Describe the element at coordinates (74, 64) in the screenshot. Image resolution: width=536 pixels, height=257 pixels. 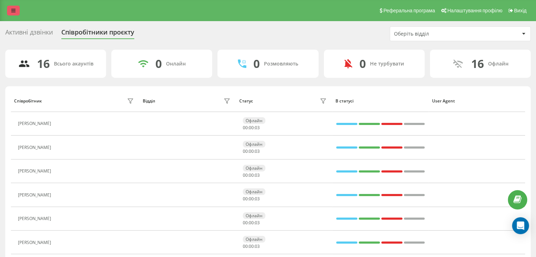
I see `div: Всього акаунтів` at that location.